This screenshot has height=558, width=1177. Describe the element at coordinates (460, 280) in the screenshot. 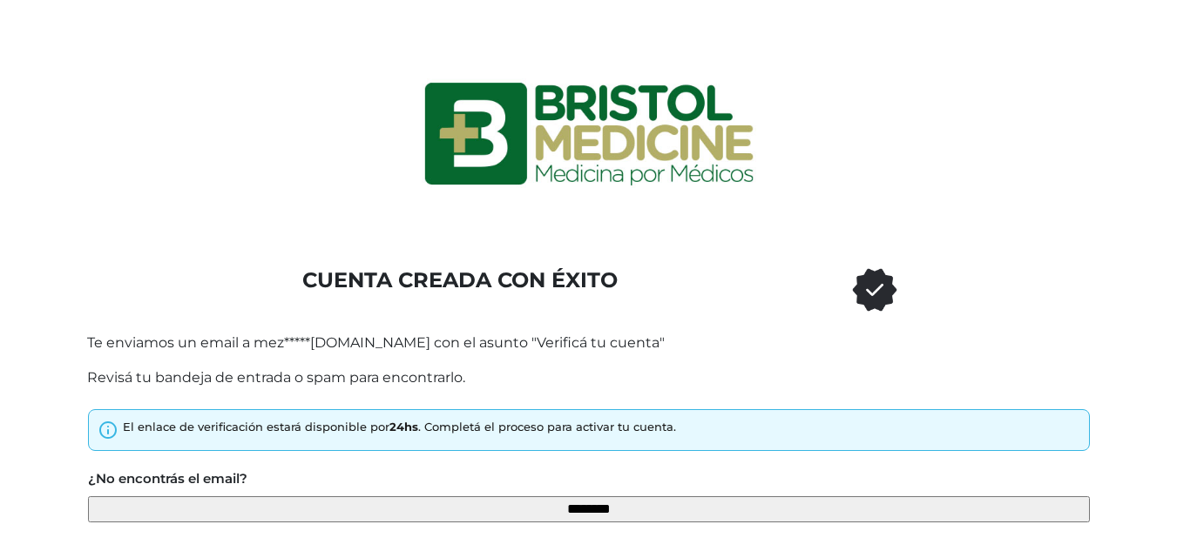

I see `h1: CUENTA CREADA CON ÉXITO` at that location.